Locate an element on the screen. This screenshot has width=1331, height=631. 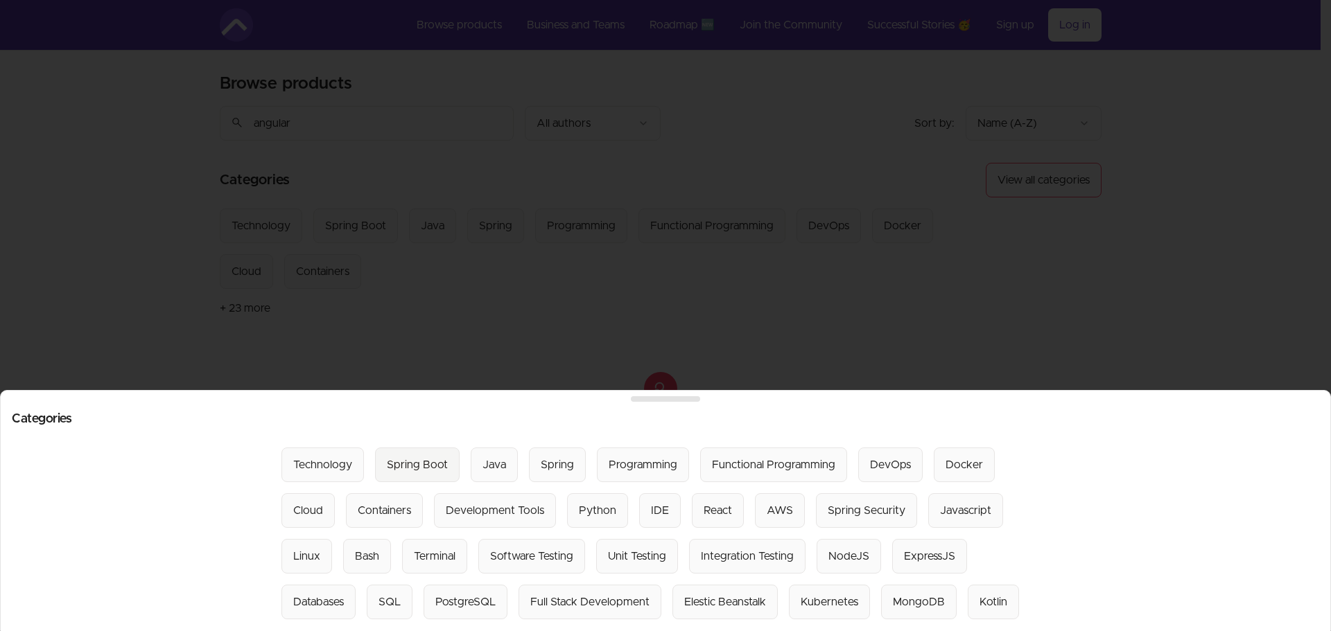
div: Cloud is located at coordinates (308, 511).